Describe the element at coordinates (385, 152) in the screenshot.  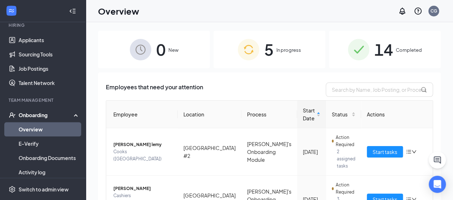
I see `button: Start tasks` at that location.